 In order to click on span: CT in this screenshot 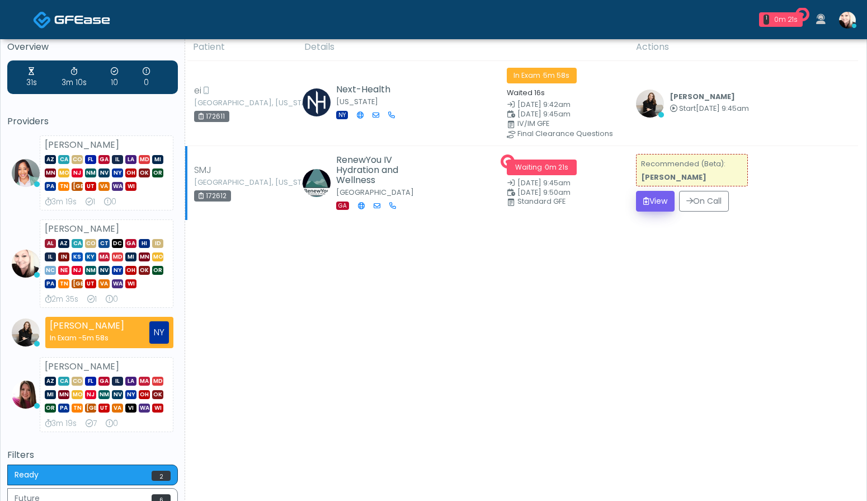, I will do `click(104, 243)`.